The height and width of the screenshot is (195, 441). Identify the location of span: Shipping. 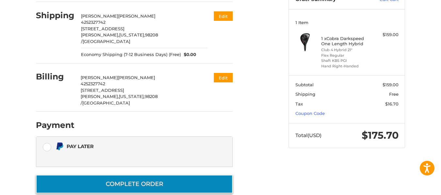
(305, 94).